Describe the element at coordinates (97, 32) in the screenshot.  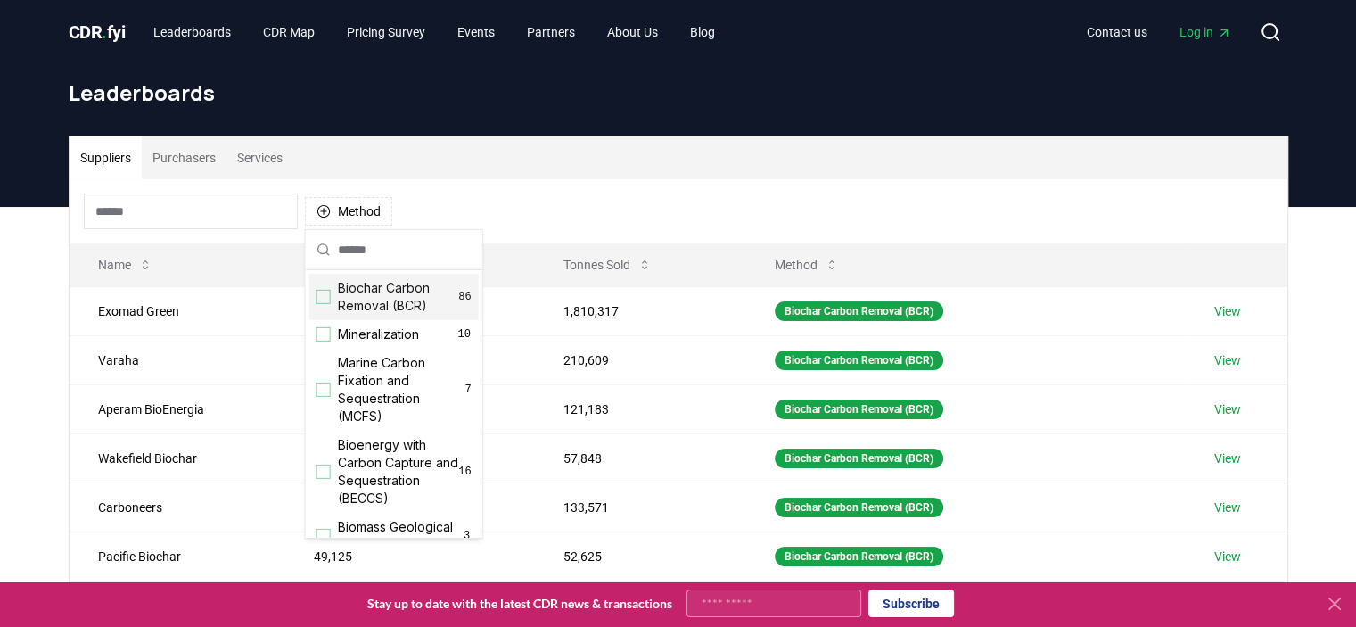
I see `span: CDR fyi` at that location.